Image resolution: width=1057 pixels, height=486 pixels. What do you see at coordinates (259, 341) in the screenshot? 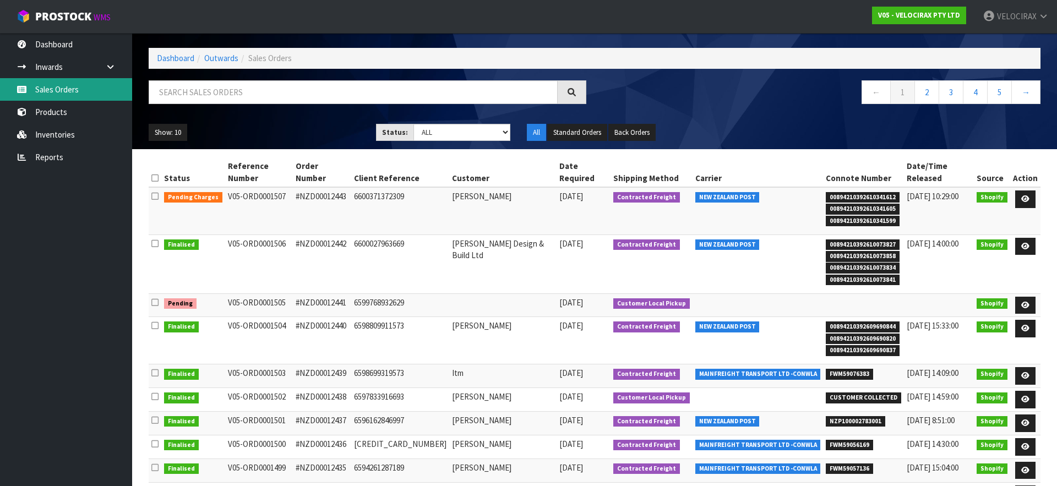
I see `td: V05-ORD0001504` at bounding box center [259, 341].